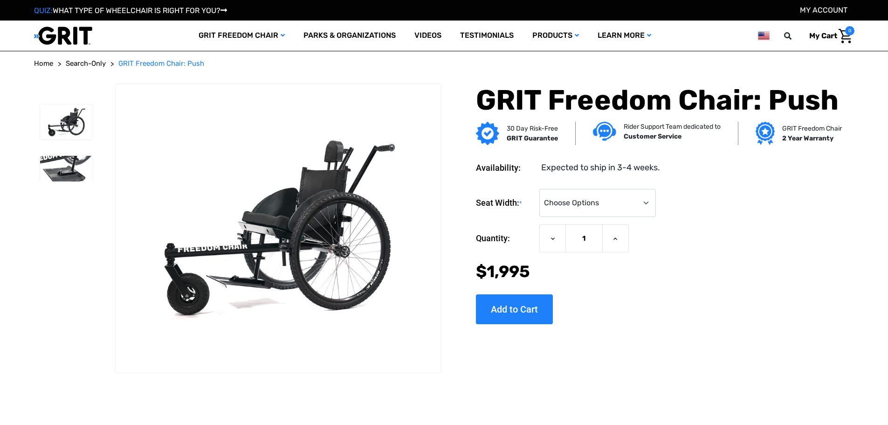 The width and height of the screenshot is (888, 425). What do you see at coordinates (808, 138) in the screenshot?
I see `strong: 2 Year Warranty` at bounding box center [808, 138].